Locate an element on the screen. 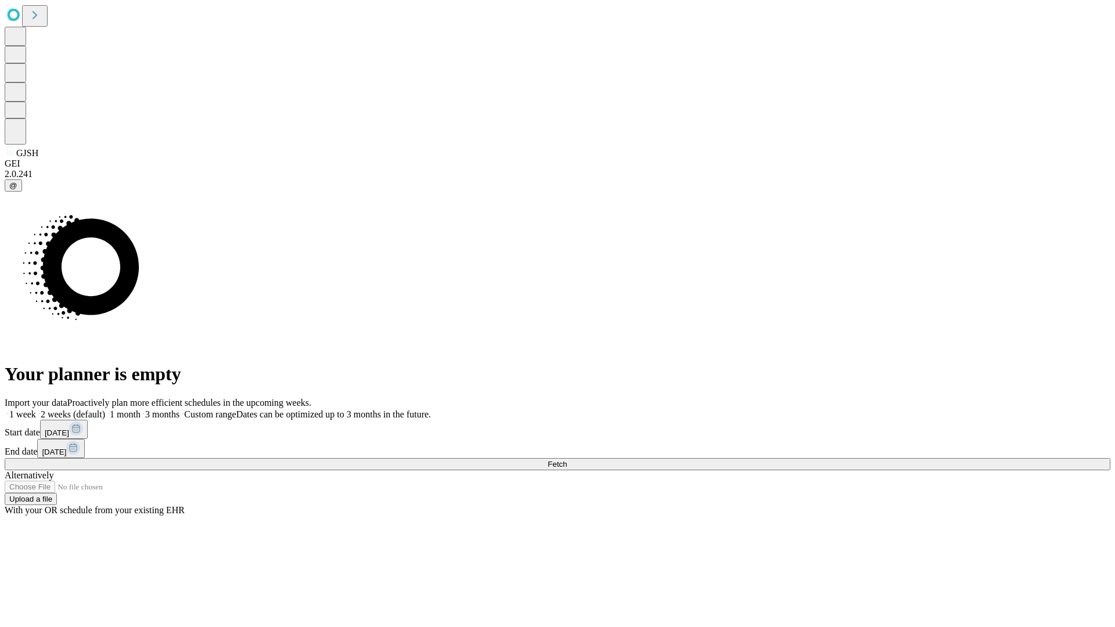 This screenshot has width=1115, height=627. span: Alternatively is located at coordinates (29, 475).